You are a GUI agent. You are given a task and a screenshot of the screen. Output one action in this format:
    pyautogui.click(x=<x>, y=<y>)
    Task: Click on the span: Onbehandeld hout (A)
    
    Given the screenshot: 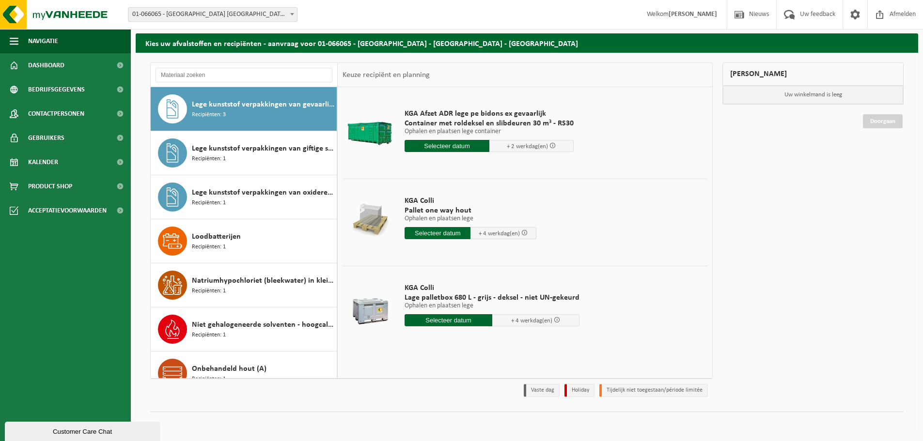 What is the action you would take?
    pyautogui.click(x=229, y=369)
    